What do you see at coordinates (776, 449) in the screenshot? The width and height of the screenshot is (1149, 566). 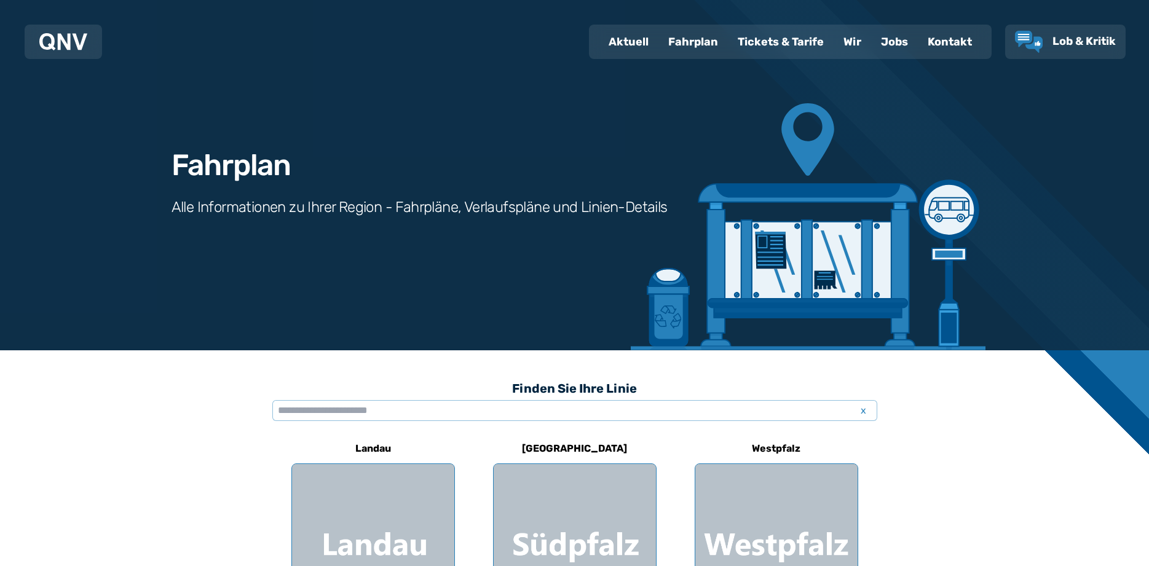 I see `h6: Westpfalz` at bounding box center [776, 449].